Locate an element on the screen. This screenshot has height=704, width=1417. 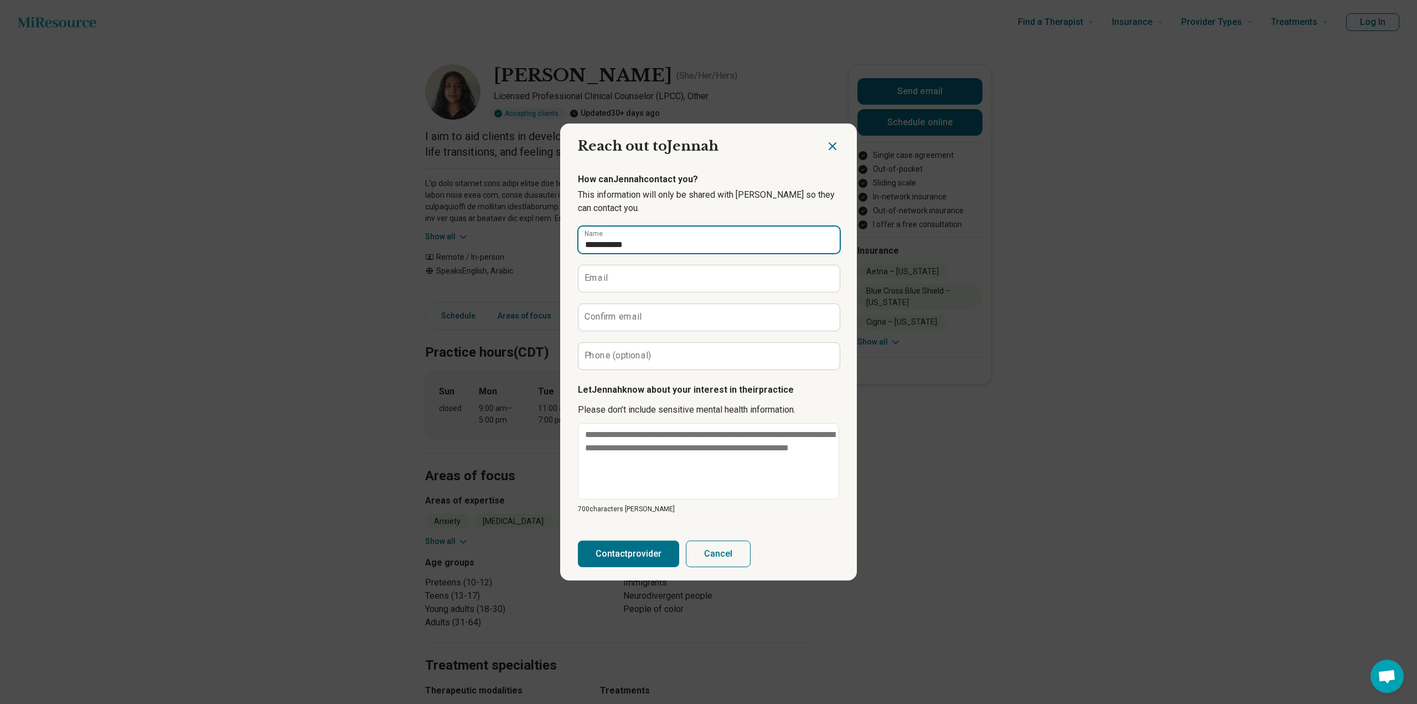
span: Reach out to Jennah is located at coordinates (648, 146).